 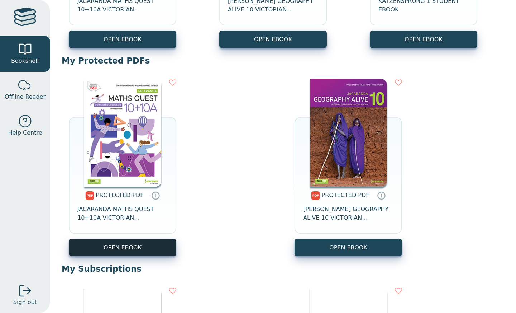 What do you see at coordinates (25, 97) in the screenshot?
I see `span: Offline Reader` at bounding box center [25, 97].